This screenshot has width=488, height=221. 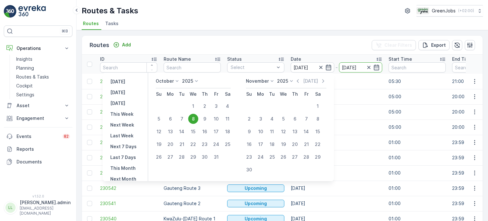 What do you see at coordinates (228, 132) in the screenshot?
I see `div: 18` at bounding box center [228, 132].